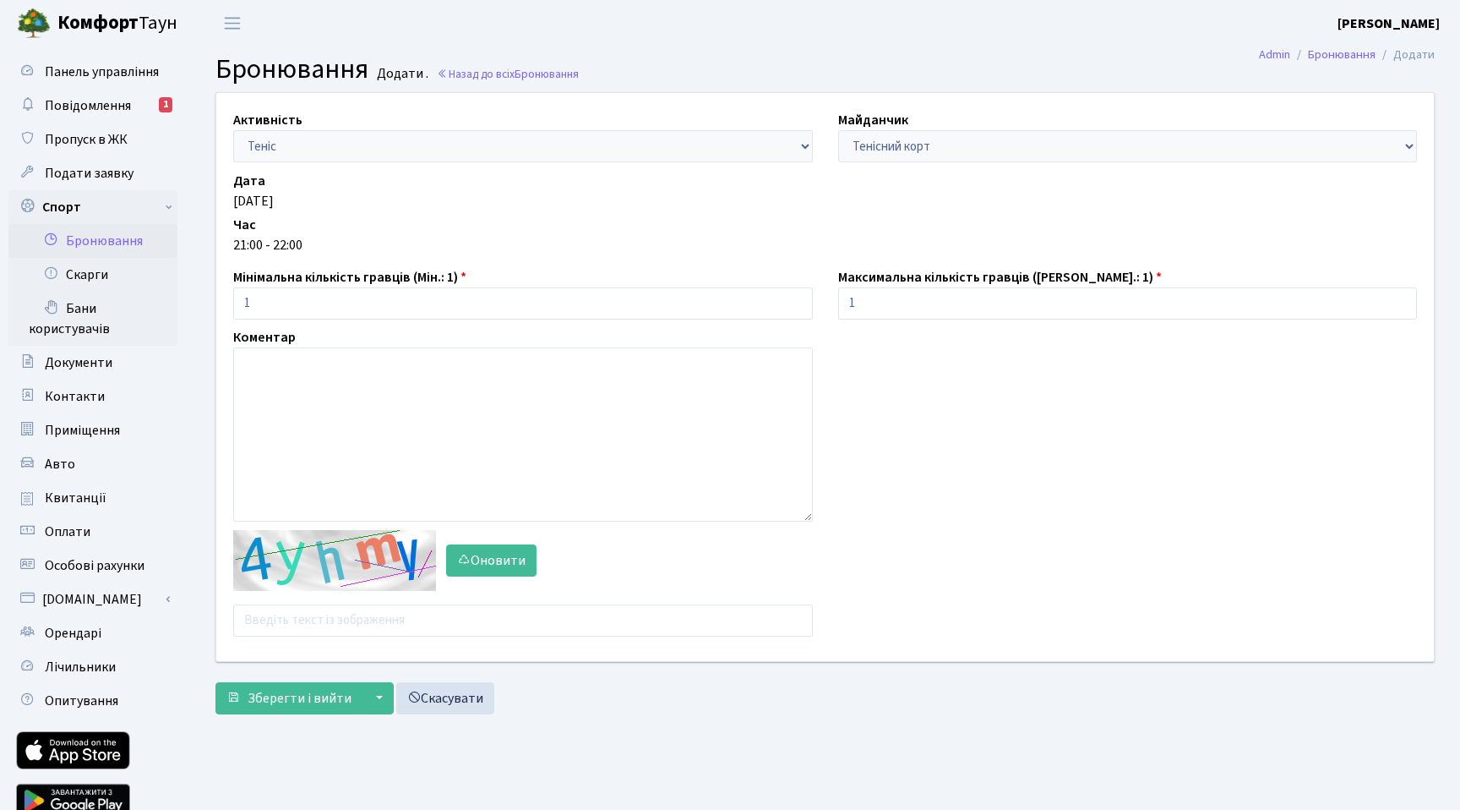  What do you see at coordinates (93, 139) in the screenshot?
I see `a: Пропуск в ЖК` at bounding box center [93, 139].